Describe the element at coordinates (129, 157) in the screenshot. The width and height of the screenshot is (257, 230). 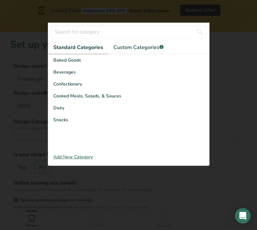
I see `div: Add New Category` at that location.